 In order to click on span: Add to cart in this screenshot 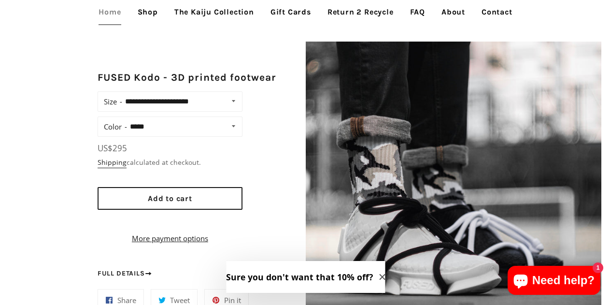, I will do `click(170, 198)`.